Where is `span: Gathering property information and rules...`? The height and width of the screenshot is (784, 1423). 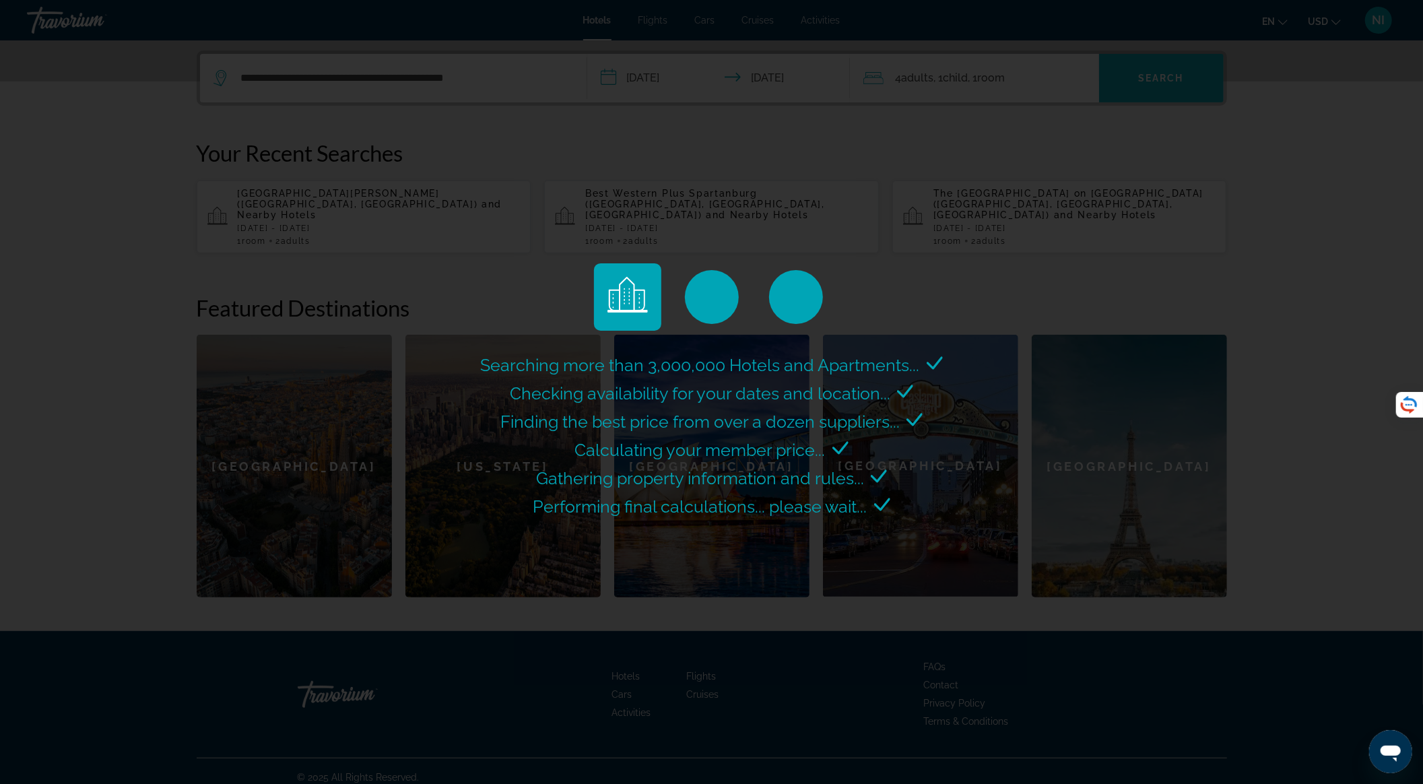
span: Gathering property information and rules... is located at coordinates (700, 478).